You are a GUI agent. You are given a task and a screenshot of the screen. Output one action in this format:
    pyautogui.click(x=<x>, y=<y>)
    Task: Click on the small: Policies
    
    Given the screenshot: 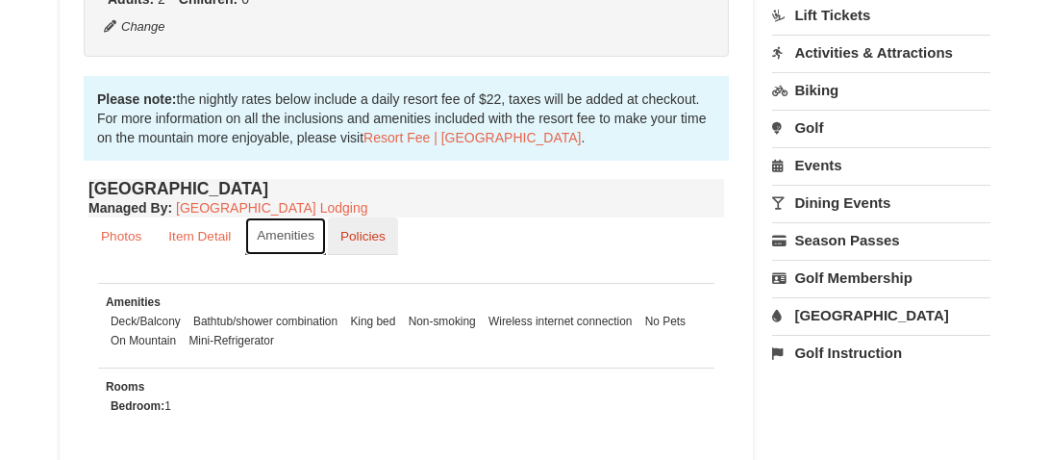 What is the action you would take?
    pyautogui.click(x=363, y=236)
    